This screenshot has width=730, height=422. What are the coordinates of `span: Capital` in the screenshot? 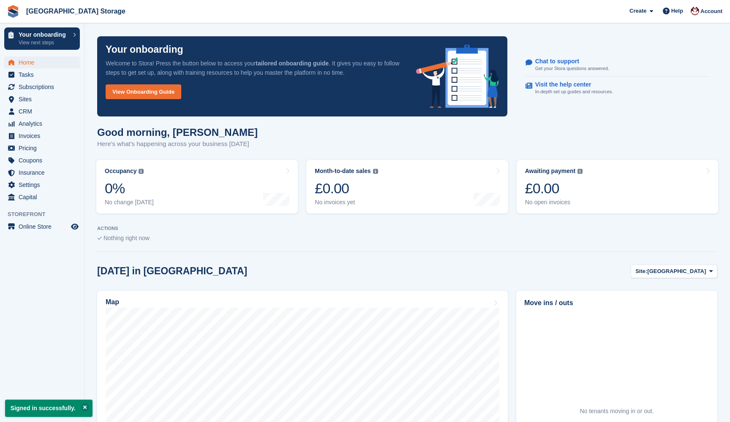 It's located at (44, 197).